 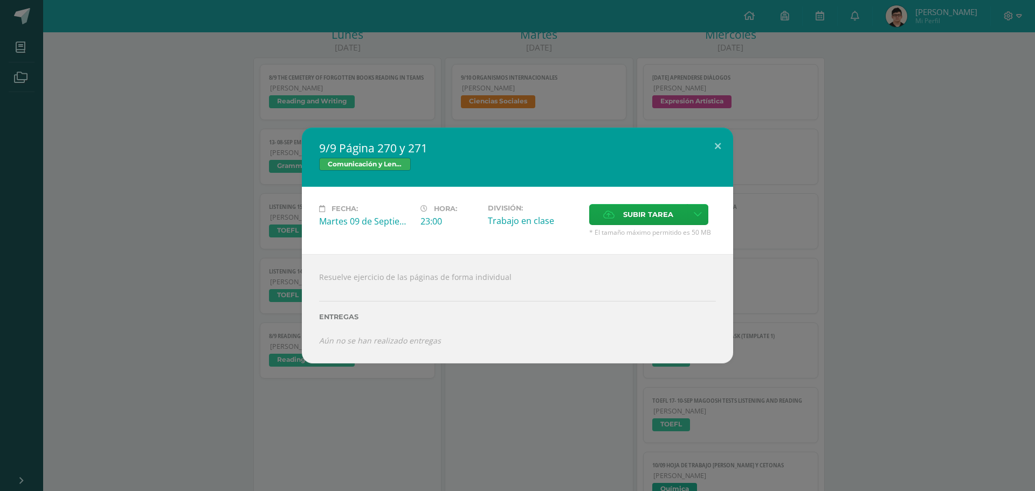 I want to click on span: * El tamaño máximo permitido es 50 MB, so click(x=652, y=232).